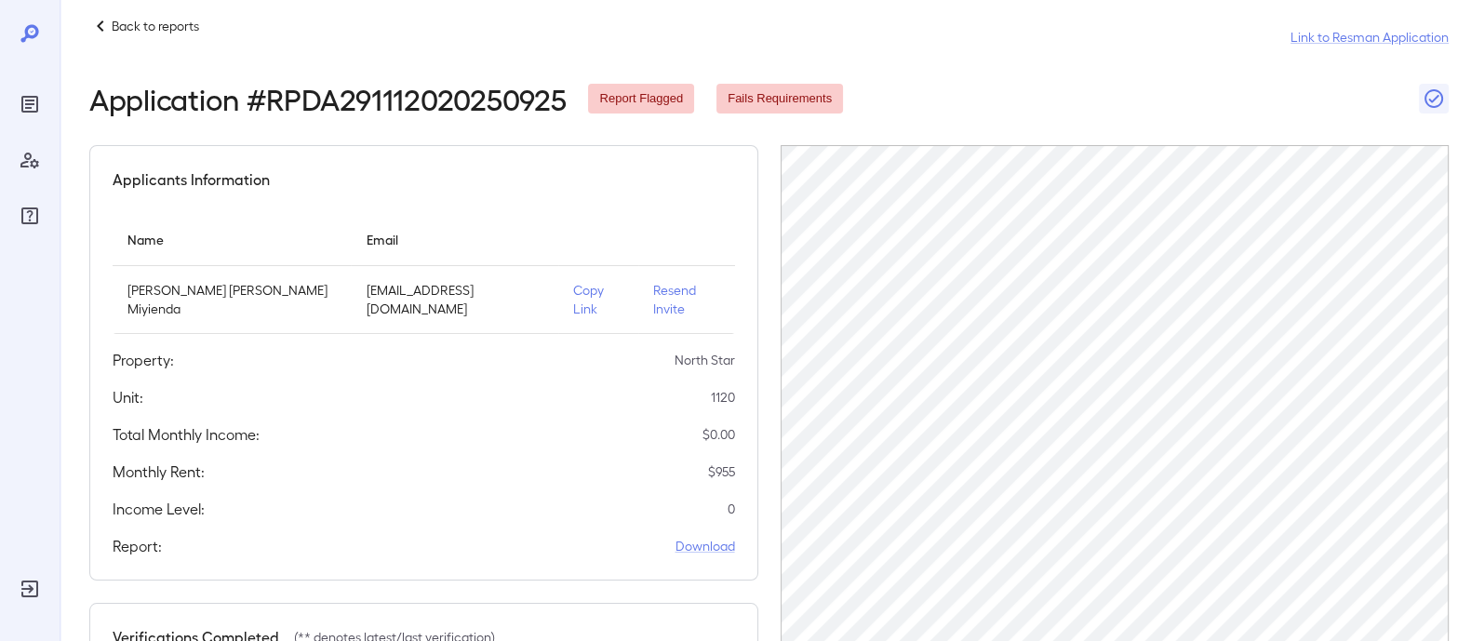 The height and width of the screenshot is (641, 1471). I want to click on a: Link to Resman Application, so click(1369, 37).